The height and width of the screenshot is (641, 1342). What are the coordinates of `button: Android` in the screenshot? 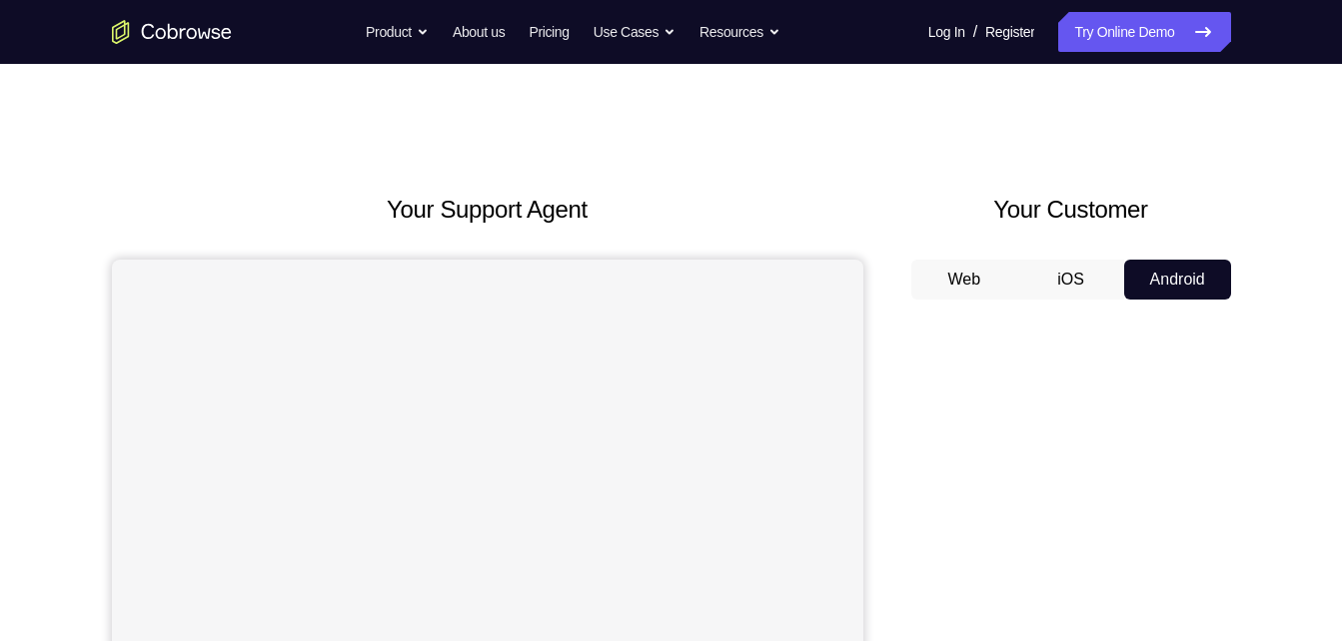 It's located at (1177, 280).